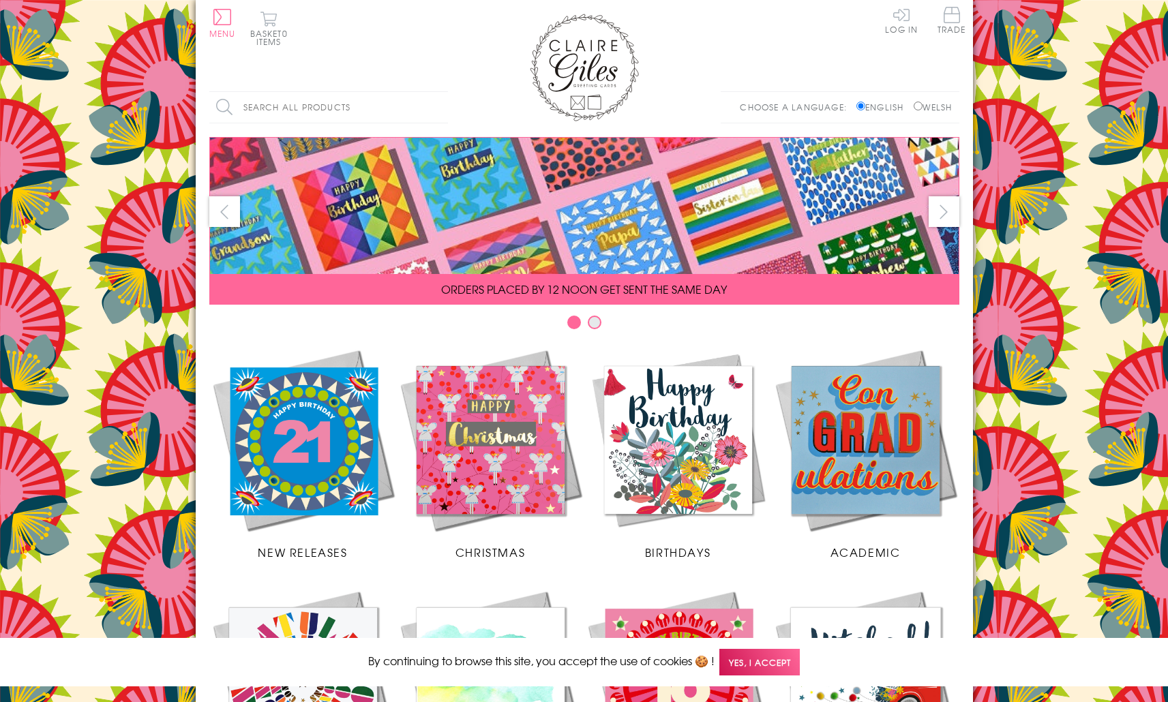 Image resolution: width=1168 pixels, height=702 pixels. What do you see at coordinates (329, 107) in the screenshot?
I see `input: Search all products` at bounding box center [329, 107].